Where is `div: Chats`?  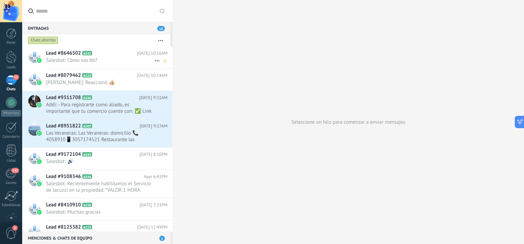
div: Chats is located at coordinates (11, 89).